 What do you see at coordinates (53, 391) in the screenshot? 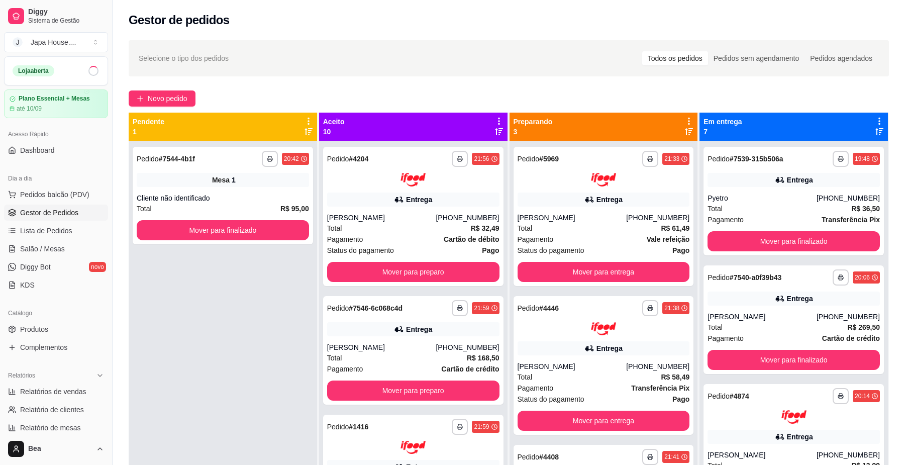
I see `span: Relatórios de vendas` at bounding box center [53, 391].